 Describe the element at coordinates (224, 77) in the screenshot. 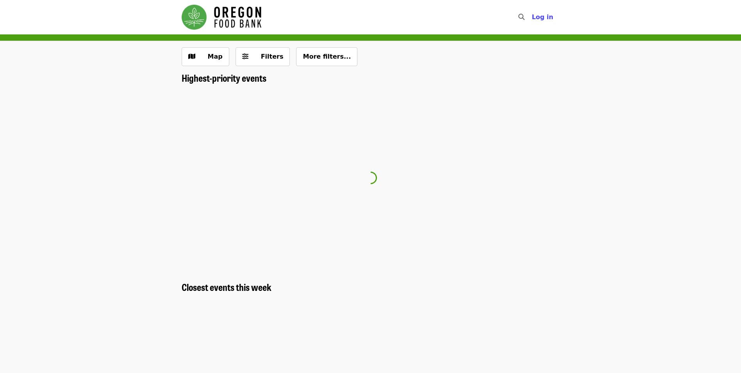

I see `span: Highest-priority events` at that location.